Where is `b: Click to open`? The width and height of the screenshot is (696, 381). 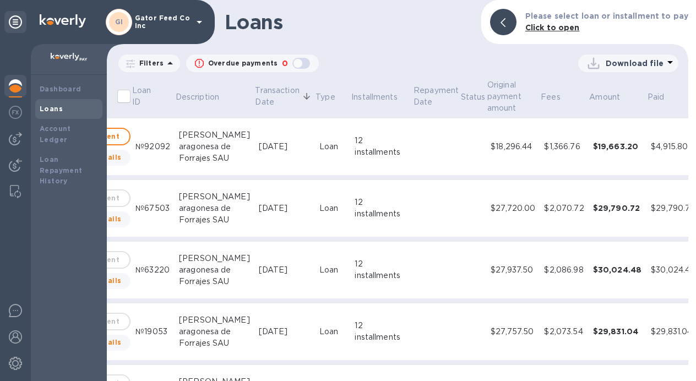
b: Click to open is located at coordinates (552, 28).